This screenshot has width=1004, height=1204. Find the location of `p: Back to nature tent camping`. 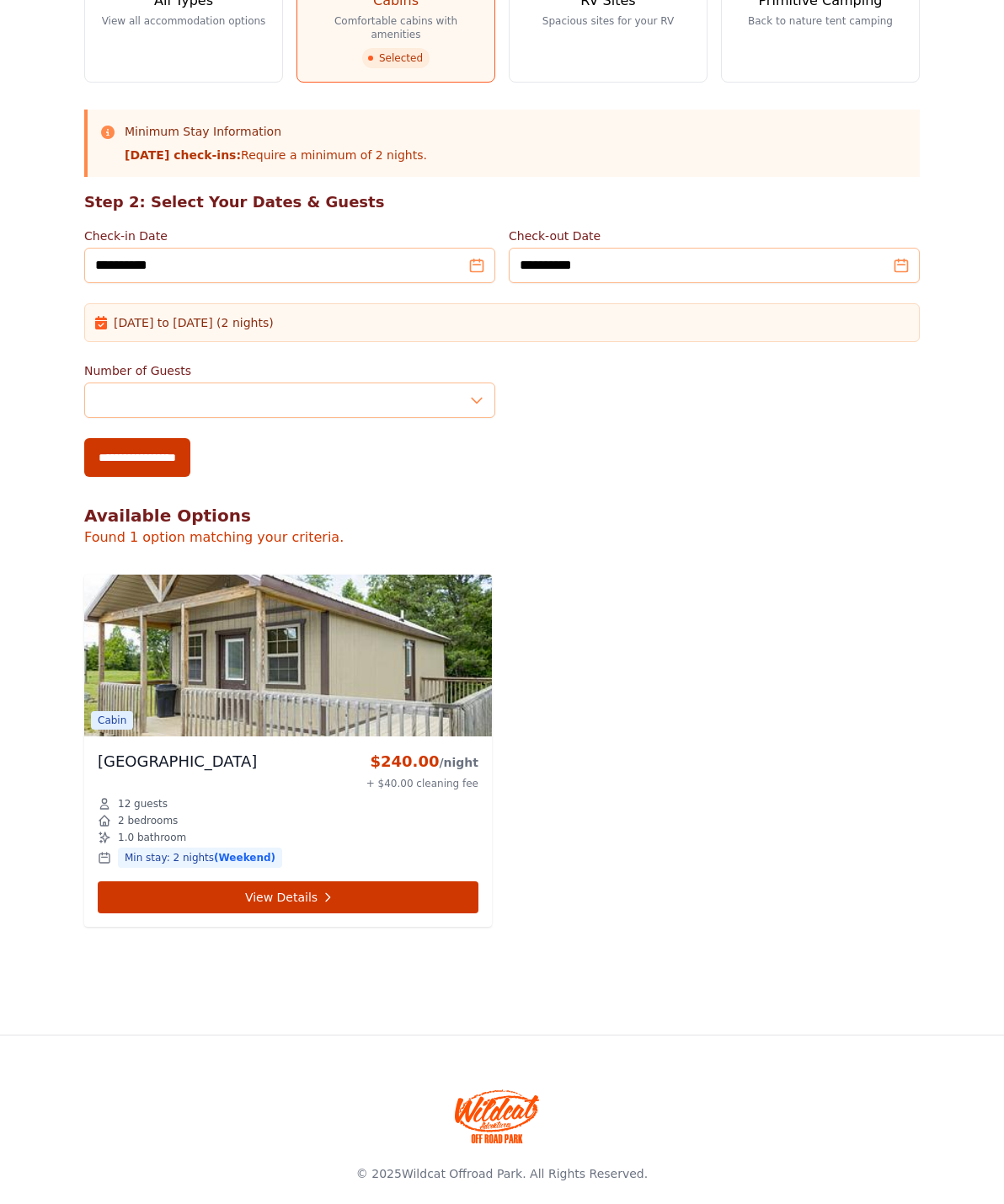

p: Back to nature tent camping is located at coordinates (821, 21).